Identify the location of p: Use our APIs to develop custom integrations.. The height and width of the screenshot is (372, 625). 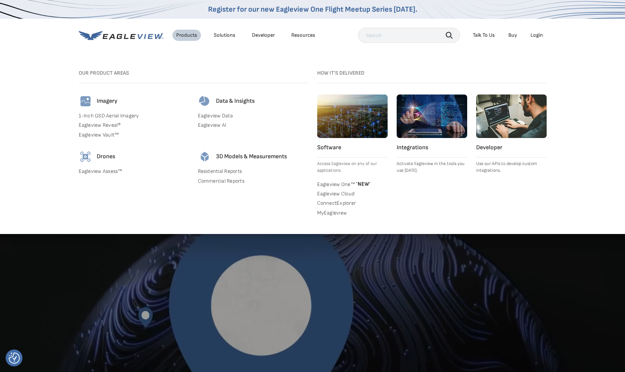
(511, 167).